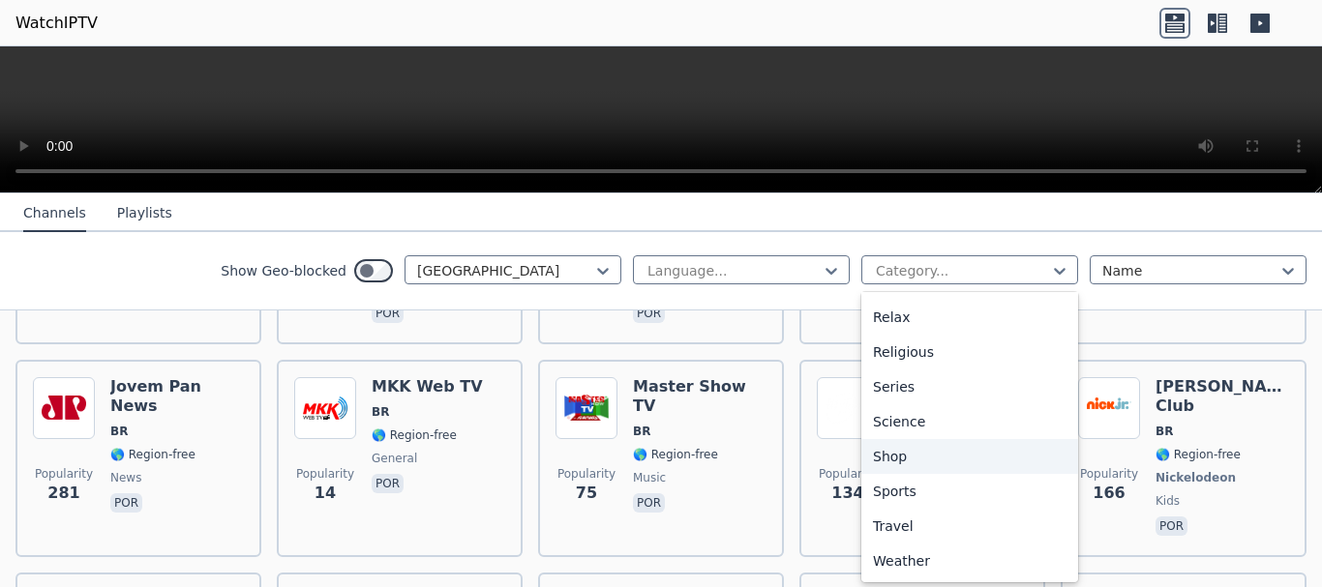 The width and height of the screenshot is (1322, 587). I want to click on div: Shop, so click(970, 457).